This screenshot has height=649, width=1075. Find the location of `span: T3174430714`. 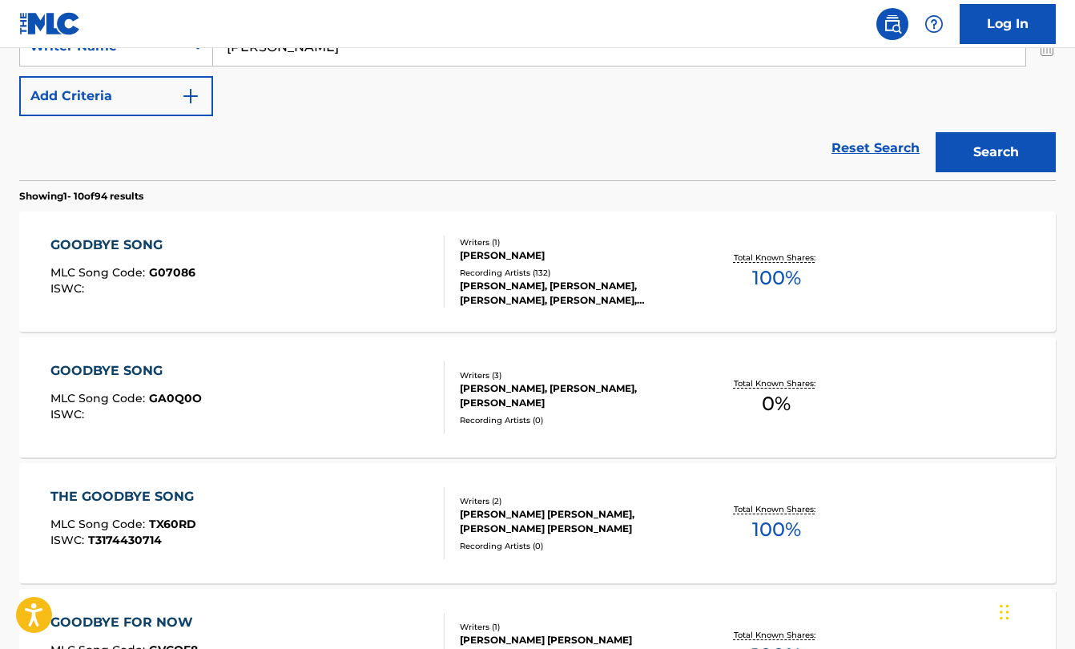

span: T3174430714 is located at coordinates (125, 540).